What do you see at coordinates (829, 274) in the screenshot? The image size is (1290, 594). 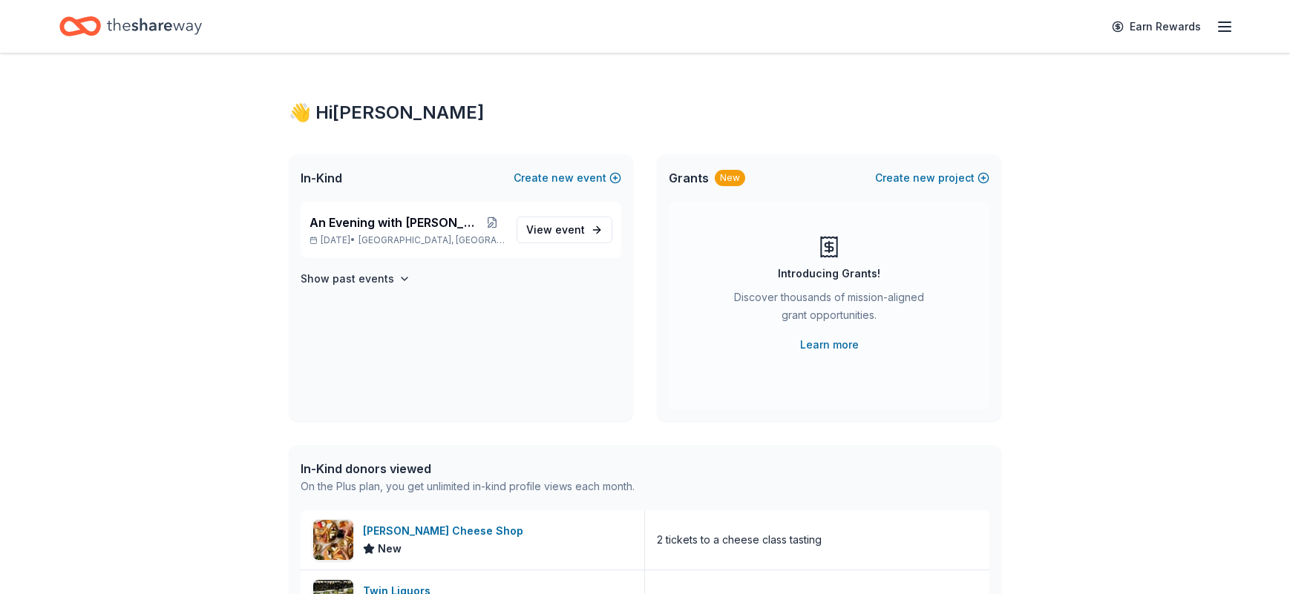 I see `div: Introducing Grants!` at bounding box center [829, 274].